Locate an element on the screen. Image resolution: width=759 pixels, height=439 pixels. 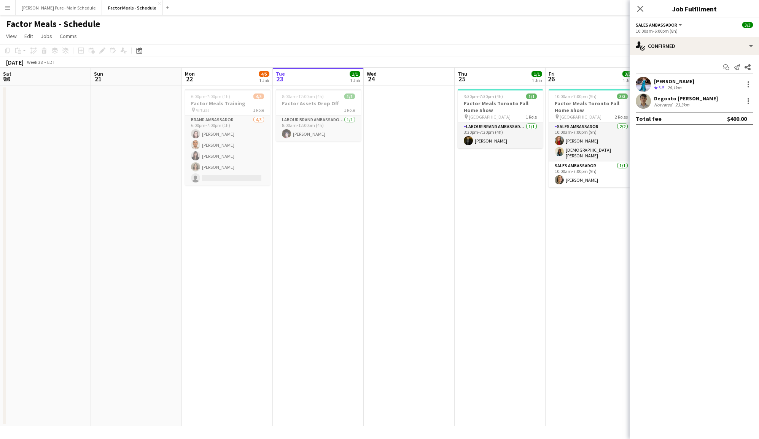
span: 6:00pm-7:00pm (1h) is located at coordinates (210, 96).